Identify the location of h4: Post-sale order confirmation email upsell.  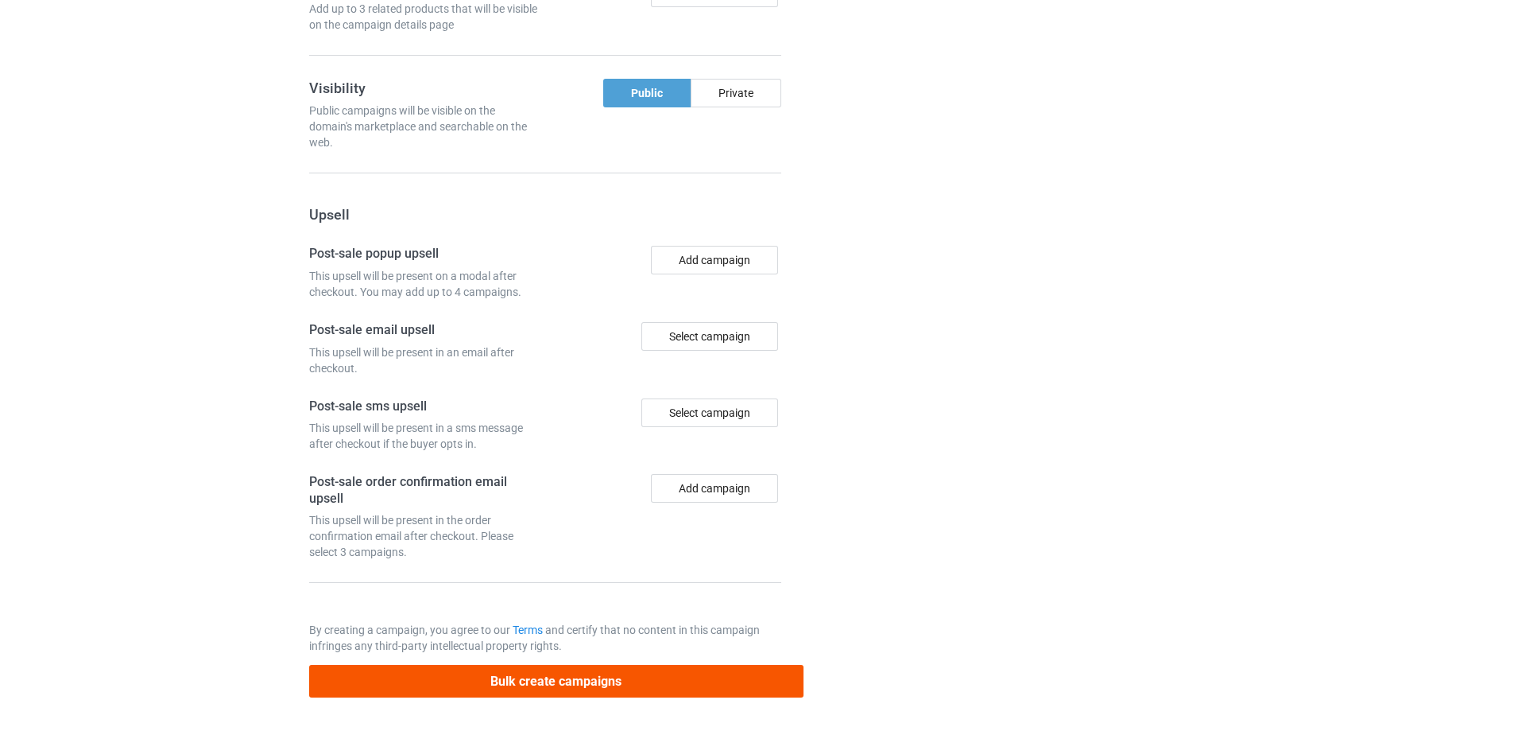
(424, 490).